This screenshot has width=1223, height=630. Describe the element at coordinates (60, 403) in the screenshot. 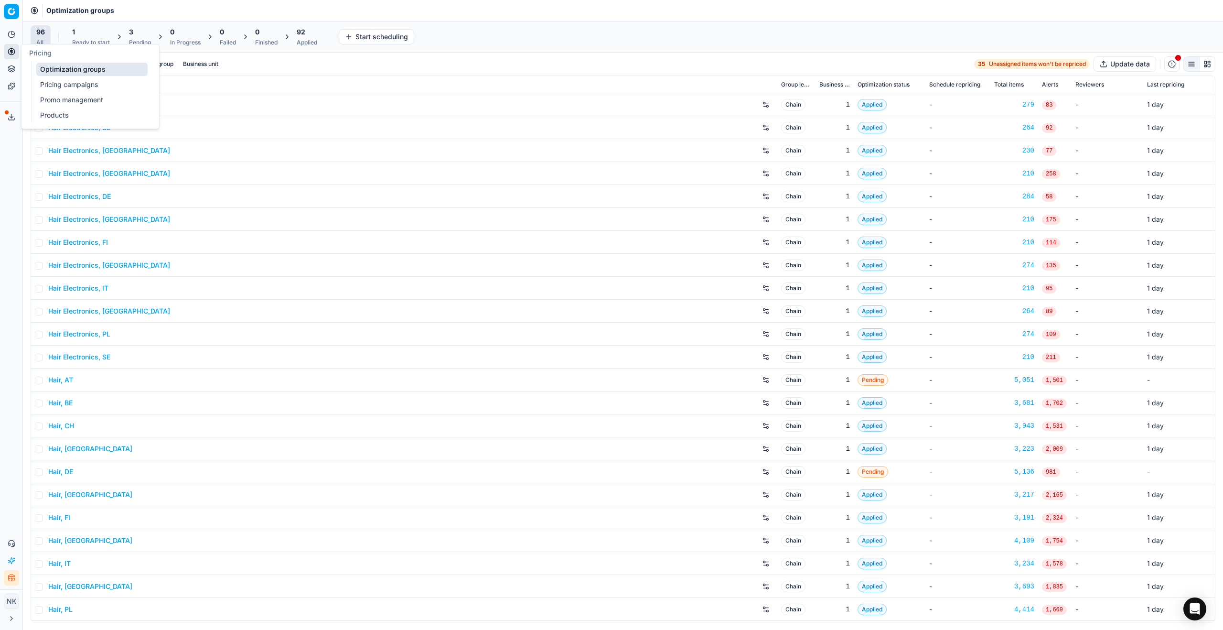

I see `a: Hair, BE` at that location.